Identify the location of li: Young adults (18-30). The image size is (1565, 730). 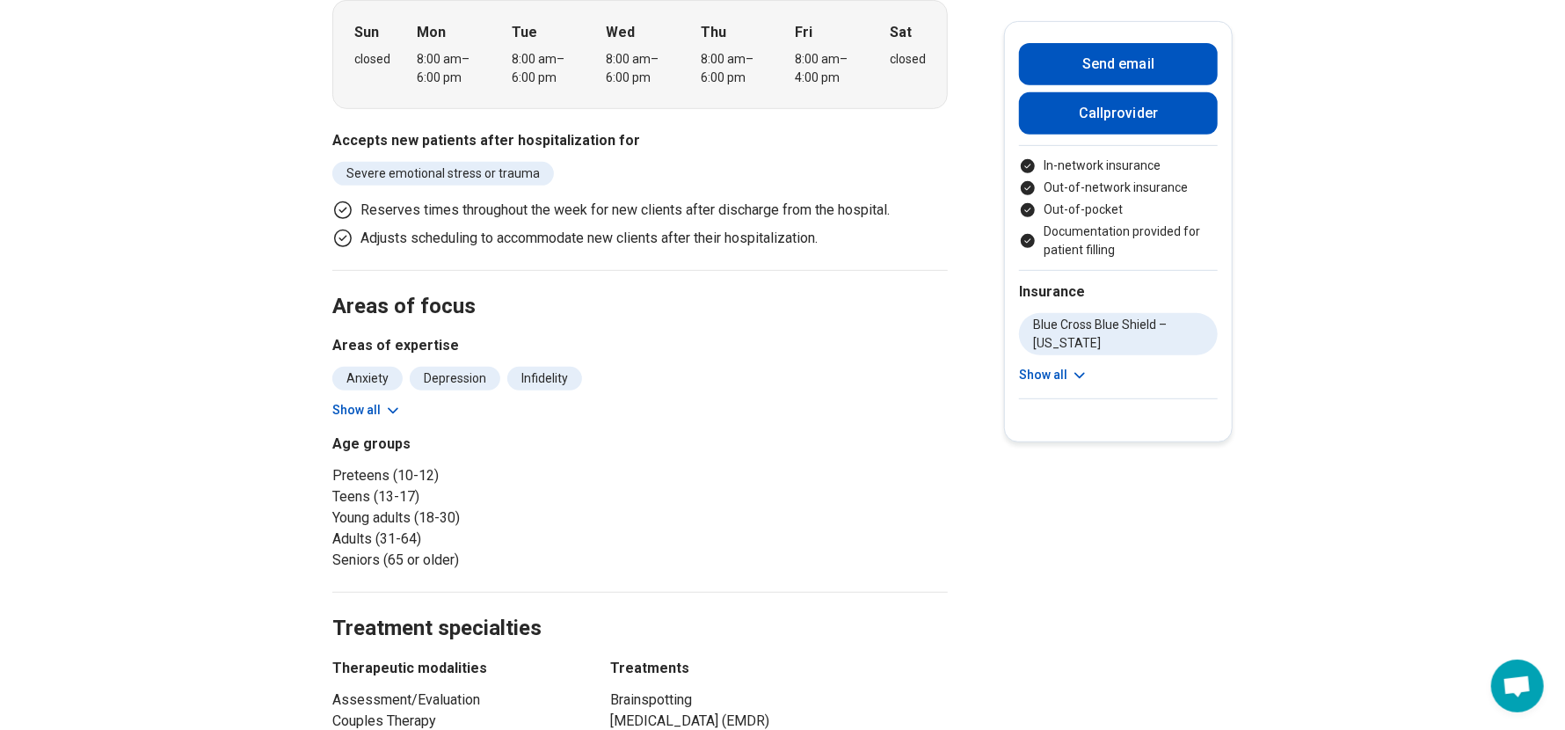
(483, 518).